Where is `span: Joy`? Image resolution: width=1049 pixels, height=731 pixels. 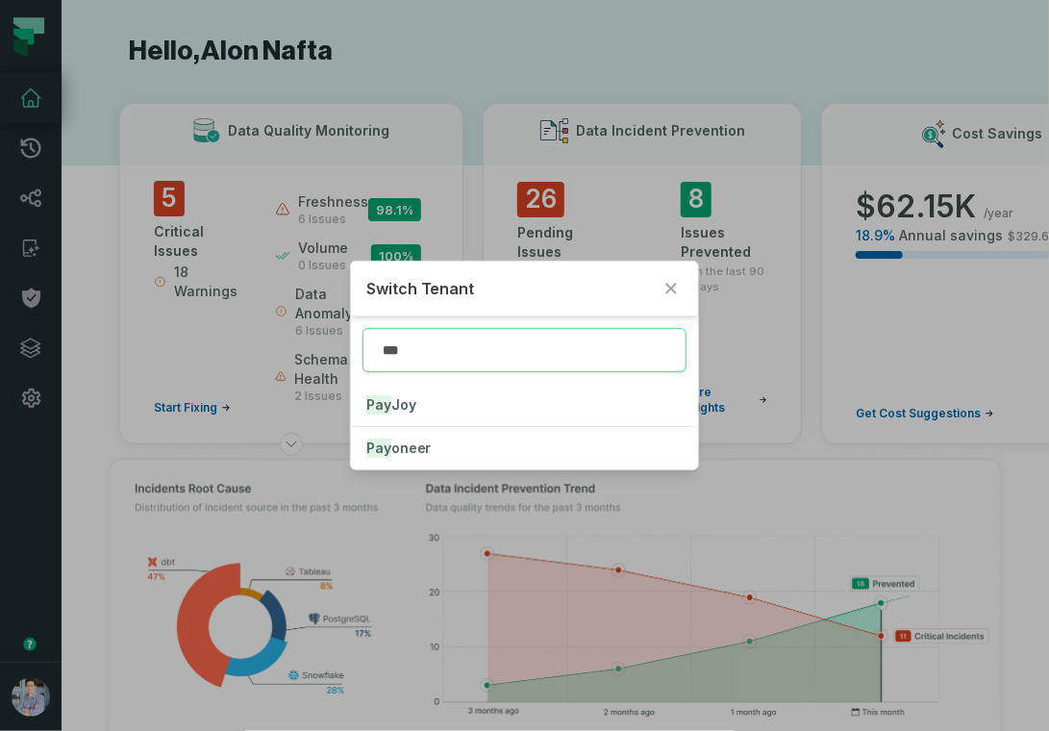
span: Joy is located at coordinates (391, 404).